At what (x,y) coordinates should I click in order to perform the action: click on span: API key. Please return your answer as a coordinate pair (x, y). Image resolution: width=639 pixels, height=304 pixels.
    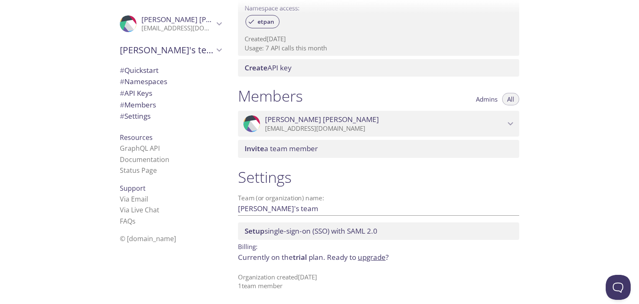
    Looking at the image, I should click on (268, 67).